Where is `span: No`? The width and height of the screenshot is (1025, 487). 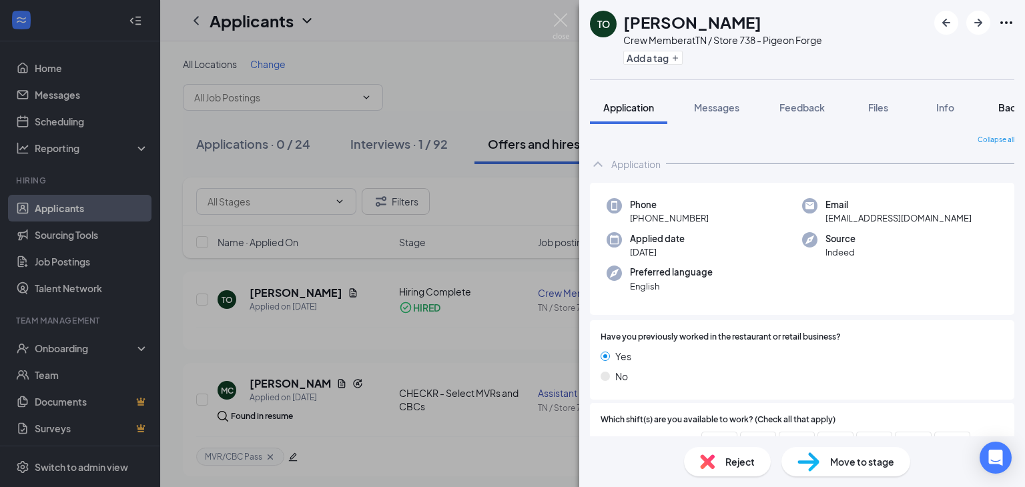 span: No is located at coordinates (621, 377).